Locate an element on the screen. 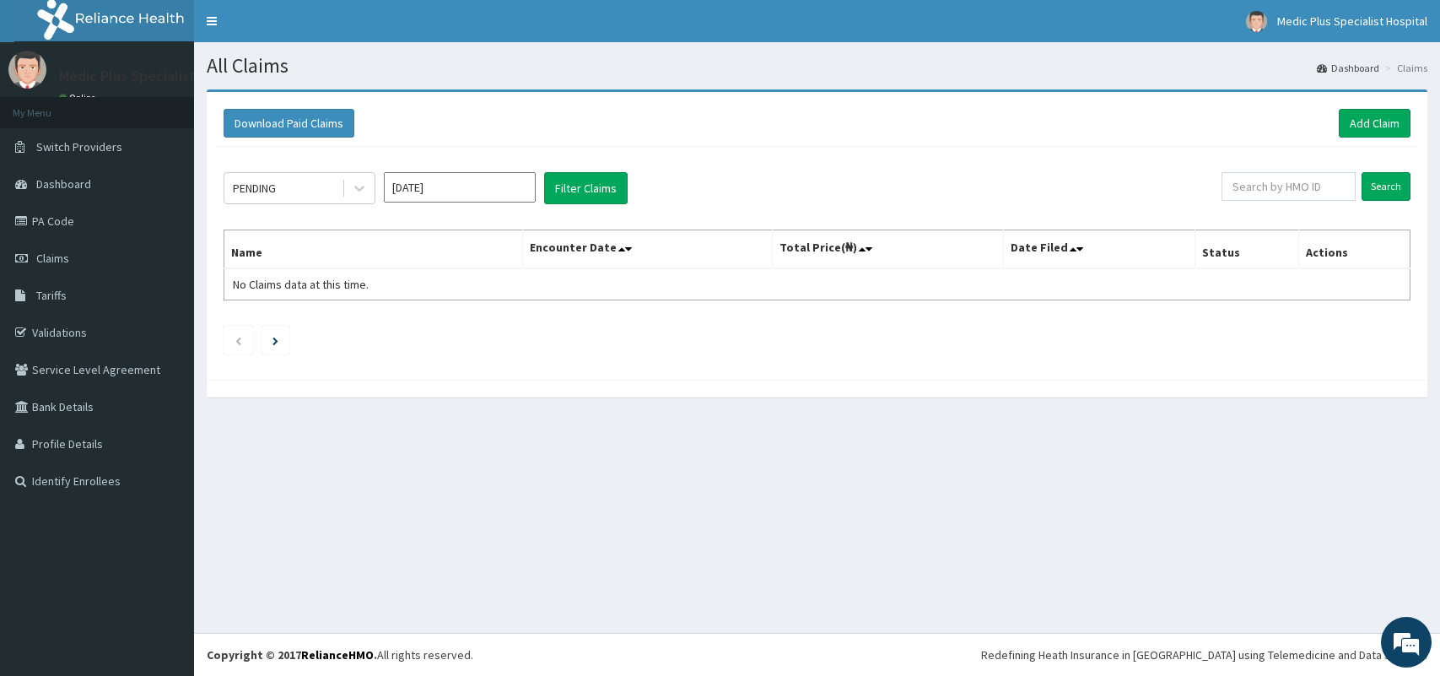 This screenshot has width=1440, height=676. th: Total Price(₦) is located at coordinates (889, 250).